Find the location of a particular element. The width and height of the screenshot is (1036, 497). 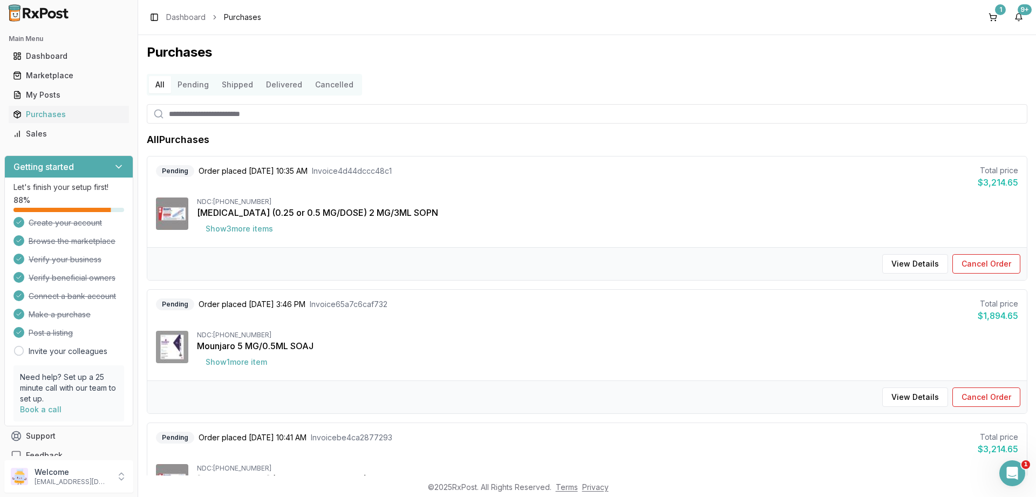

span: Browse the marketplace is located at coordinates (72, 241).